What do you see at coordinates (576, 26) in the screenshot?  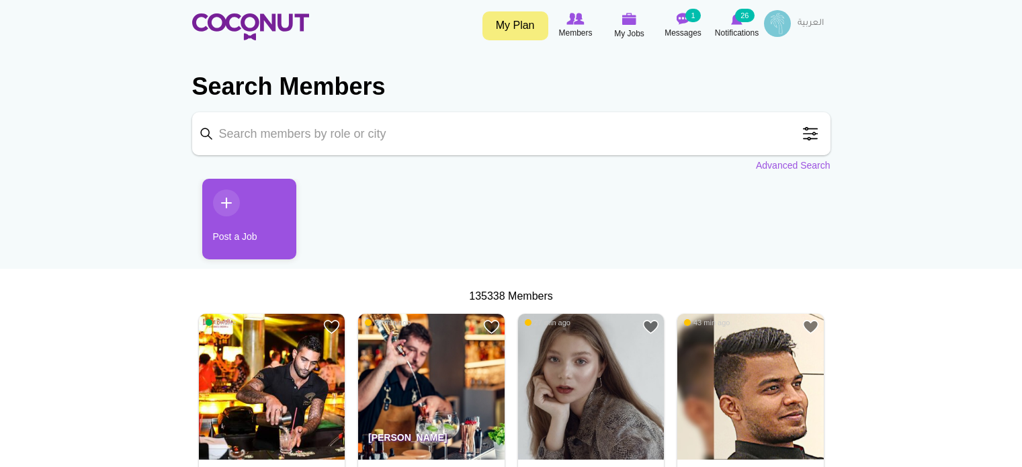 I see `a: Browse Members Members` at bounding box center [576, 26].